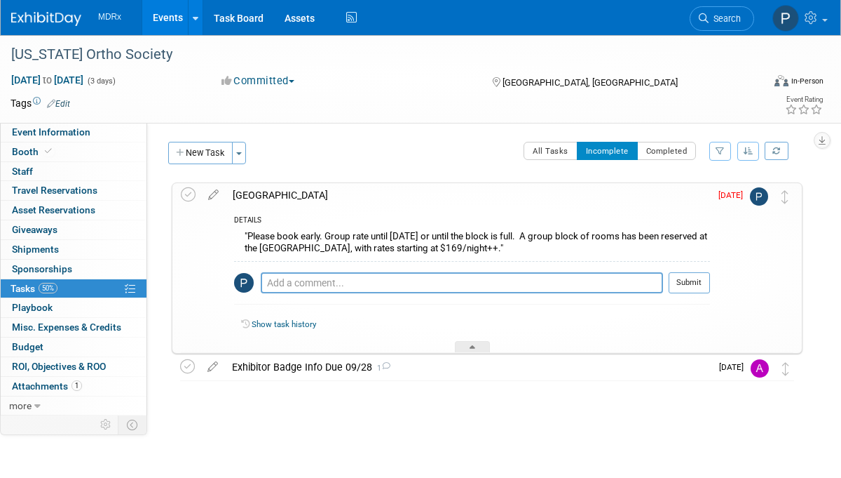 The image size is (841, 478). What do you see at coordinates (667, 151) in the screenshot?
I see `button: Completed` at bounding box center [667, 151].